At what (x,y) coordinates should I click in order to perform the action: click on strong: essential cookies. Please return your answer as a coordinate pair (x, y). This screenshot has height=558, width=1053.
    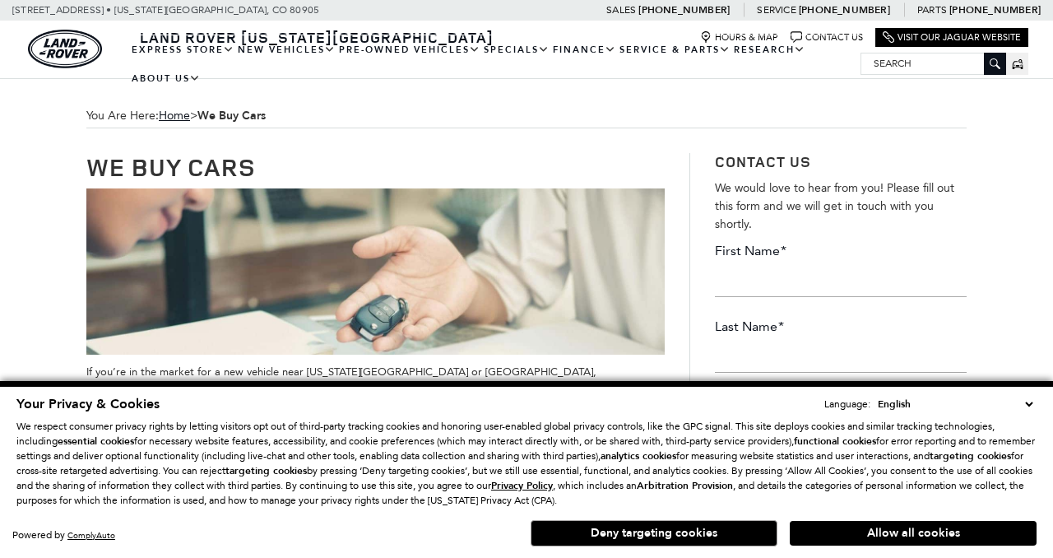
    Looking at the image, I should click on (95, 441).